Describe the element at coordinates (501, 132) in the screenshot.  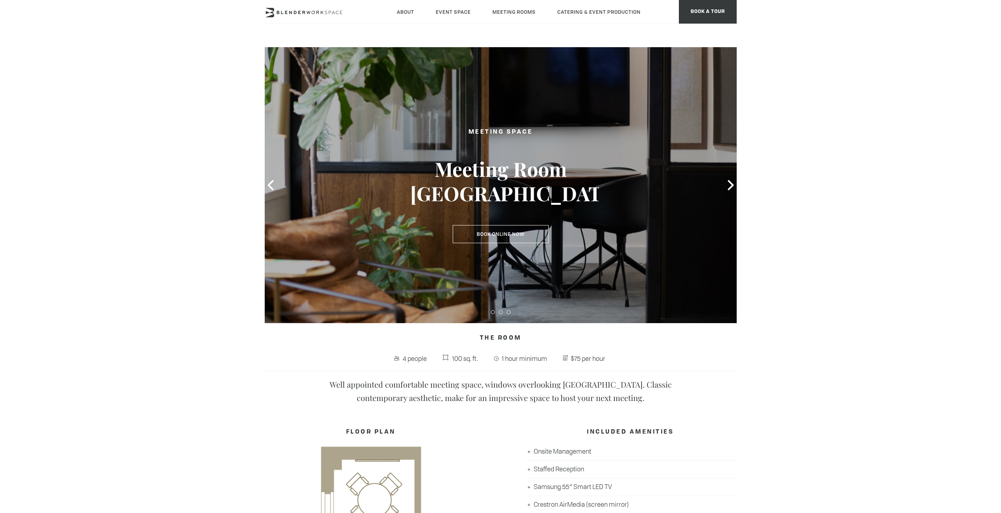
I see `h2: Meeting Space` at that location.